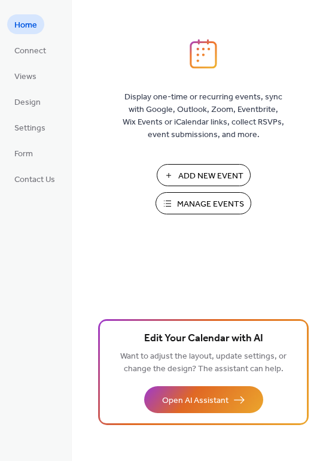  I want to click on span: Open AI Assistant, so click(195, 401).